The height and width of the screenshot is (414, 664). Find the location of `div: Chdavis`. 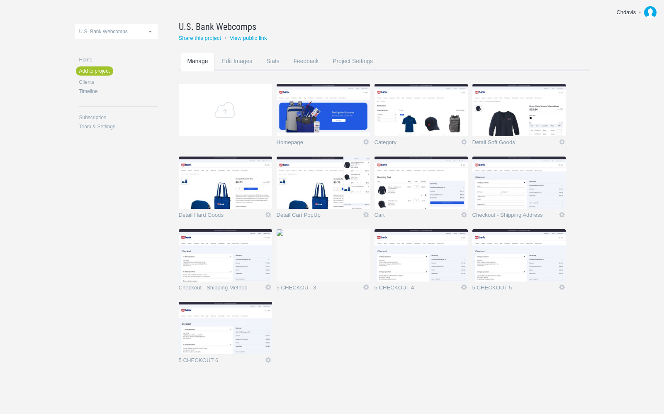

div: Chdavis is located at coordinates (626, 12).